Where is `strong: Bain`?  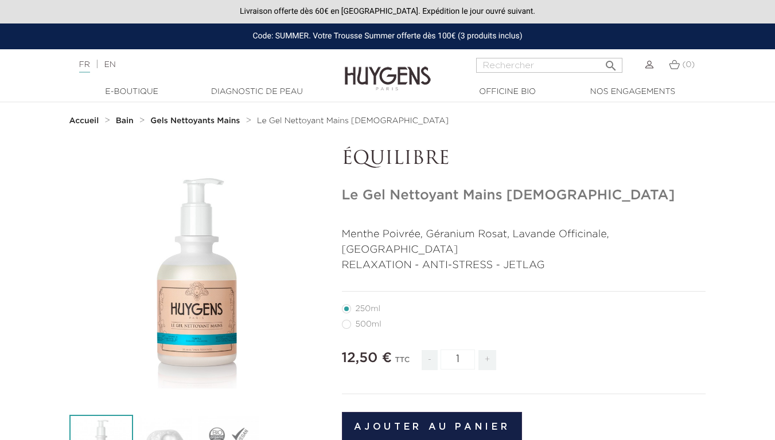 strong: Bain is located at coordinates (124, 121).